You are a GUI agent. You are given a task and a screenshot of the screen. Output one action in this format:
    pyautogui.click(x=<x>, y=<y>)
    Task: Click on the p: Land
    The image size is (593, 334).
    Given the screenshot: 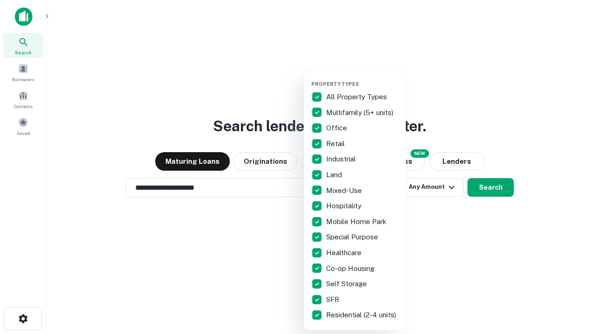 What is the action you would take?
    pyautogui.click(x=335, y=175)
    